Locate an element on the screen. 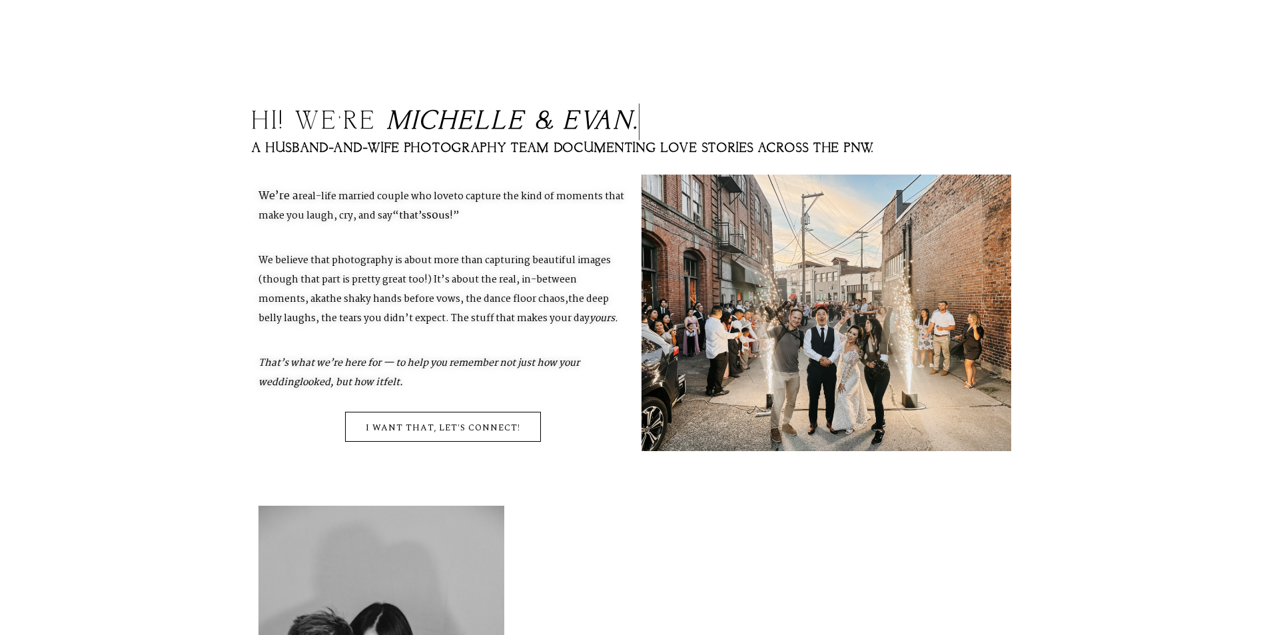 Image resolution: width=1269 pixels, height=635 pixels. span: real-life married couple who love is located at coordinates (376, 197).